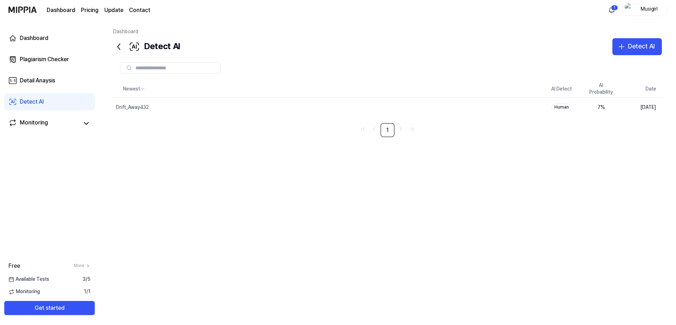  Describe the element at coordinates (132, 108) in the screenshot. I see `div: Drift_Away432` at that location.